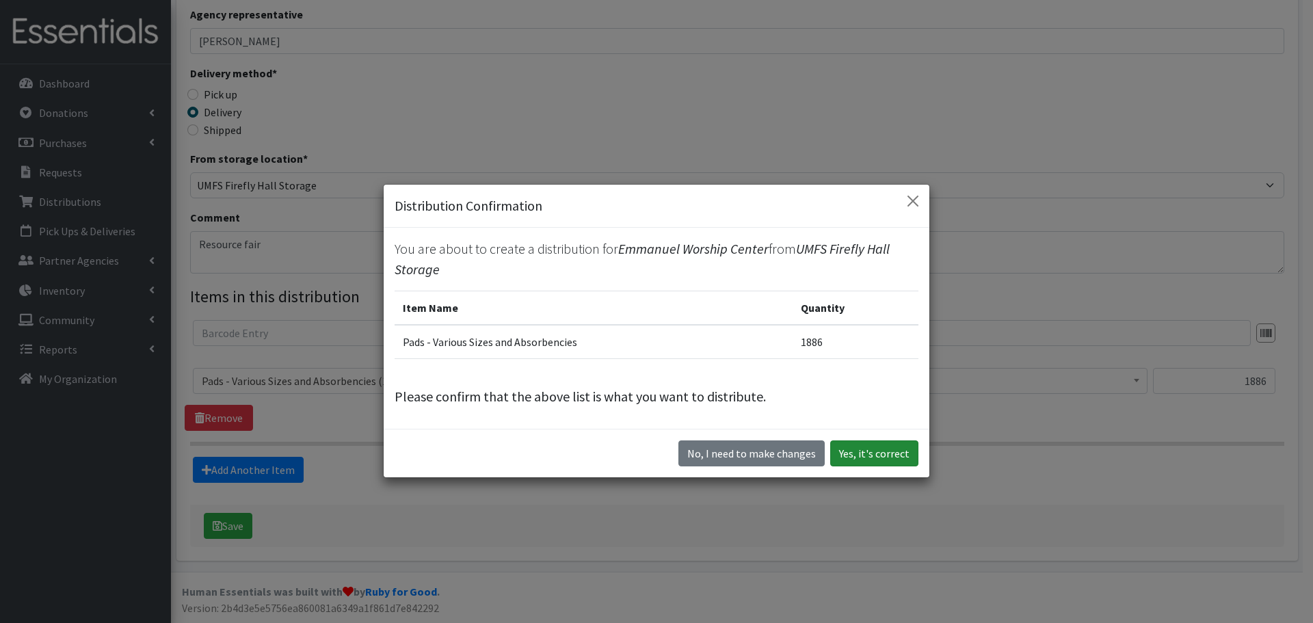 This screenshot has width=1313, height=623. I want to click on p: Please confirm that the above list is what you want to distribute., so click(656, 397).